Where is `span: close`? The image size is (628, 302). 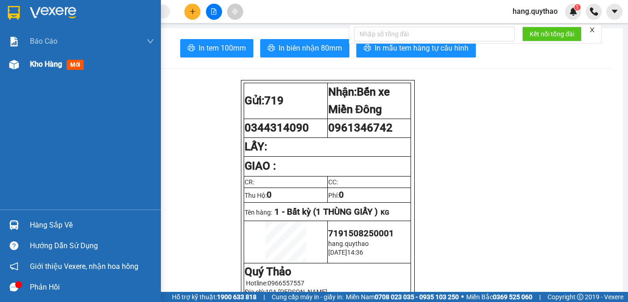
span: close is located at coordinates (592, 30).